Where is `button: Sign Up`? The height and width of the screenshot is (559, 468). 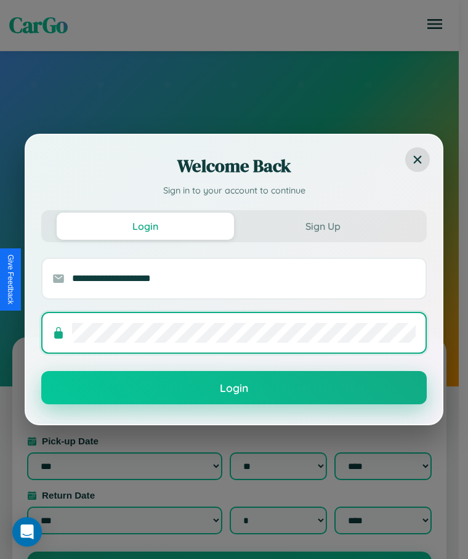
button: Sign Up is located at coordinates (323, 226).